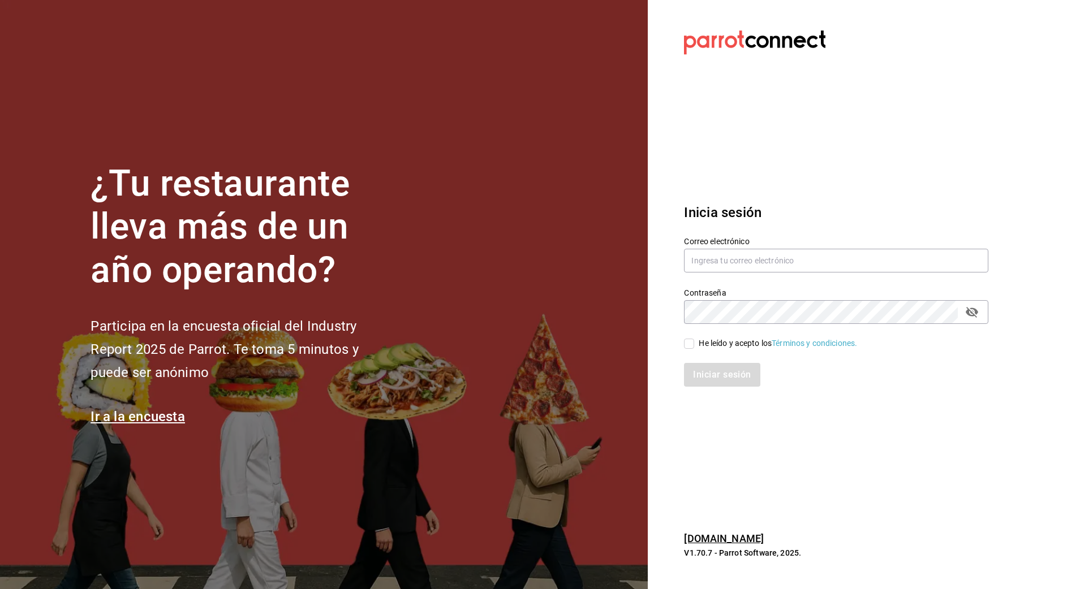 This screenshot has height=589, width=1080. I want to click on input: Ingresa tu correo electrónico, so click(836, 261).